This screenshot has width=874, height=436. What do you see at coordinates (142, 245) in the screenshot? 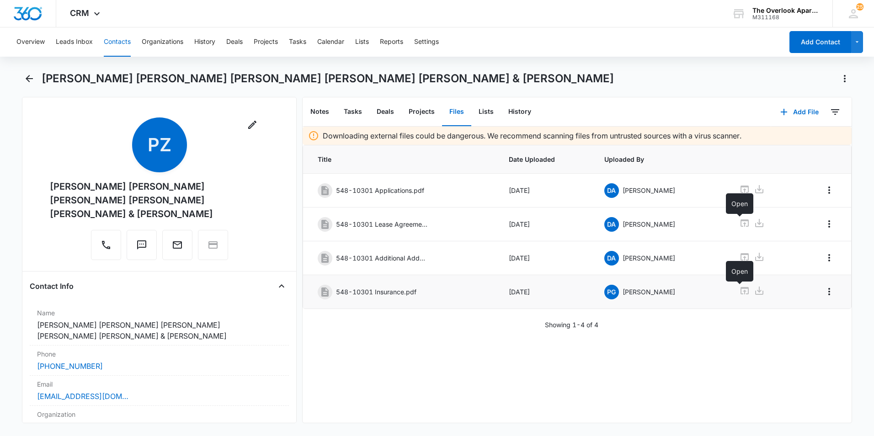
I see `button: Text` at bounding box center [142, 245].